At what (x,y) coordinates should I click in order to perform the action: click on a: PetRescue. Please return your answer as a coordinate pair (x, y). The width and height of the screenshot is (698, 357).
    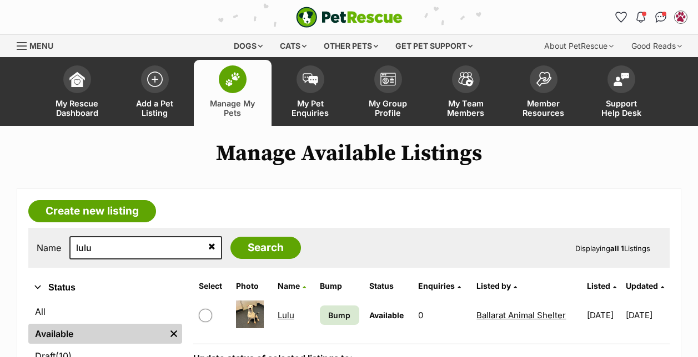
    Looking at the image, I should click on (349, 17).